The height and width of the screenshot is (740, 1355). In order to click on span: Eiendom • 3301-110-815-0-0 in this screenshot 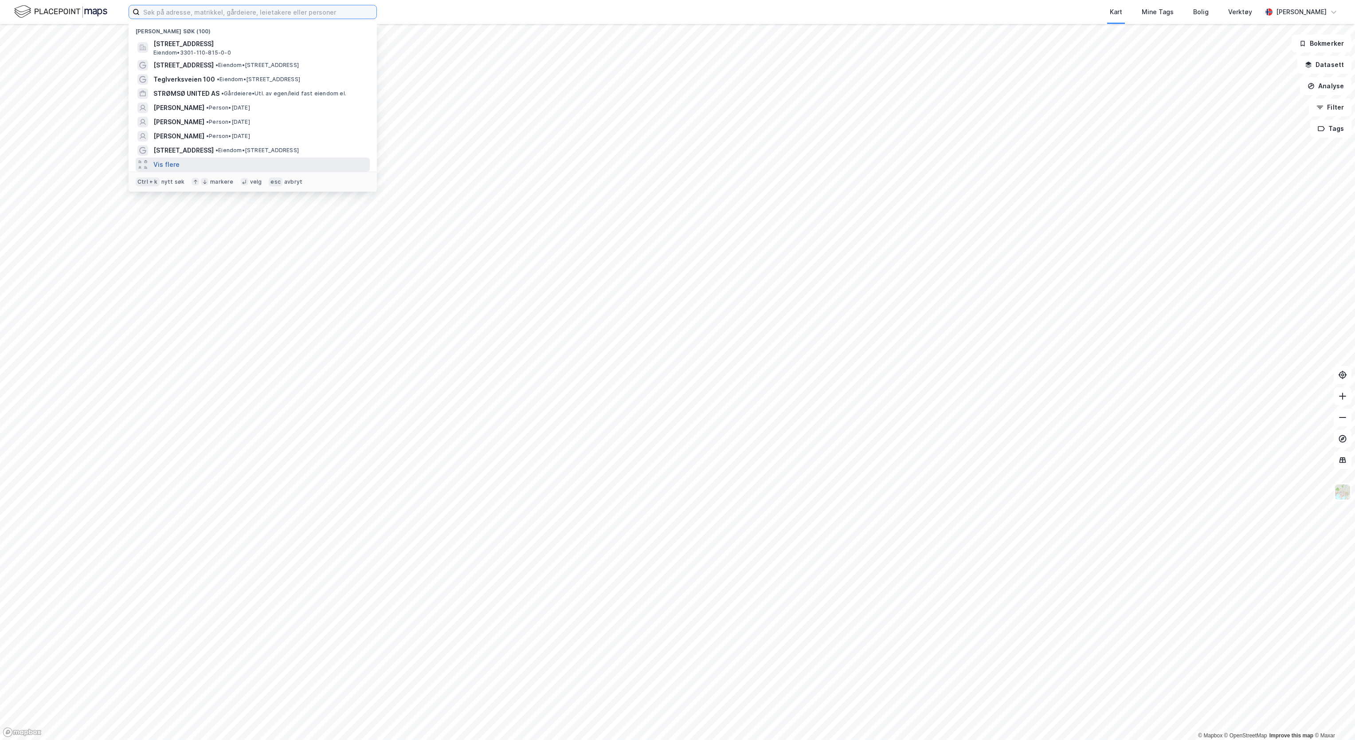, I will do `click(192, 53)`.